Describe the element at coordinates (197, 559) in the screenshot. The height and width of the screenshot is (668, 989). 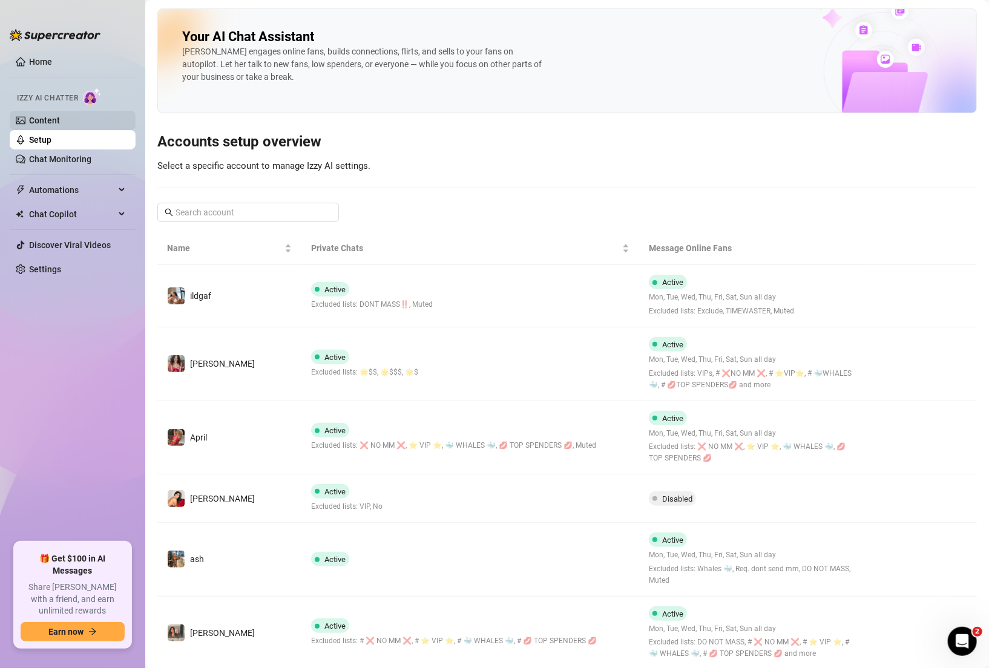
I see `span: ash` at that location.